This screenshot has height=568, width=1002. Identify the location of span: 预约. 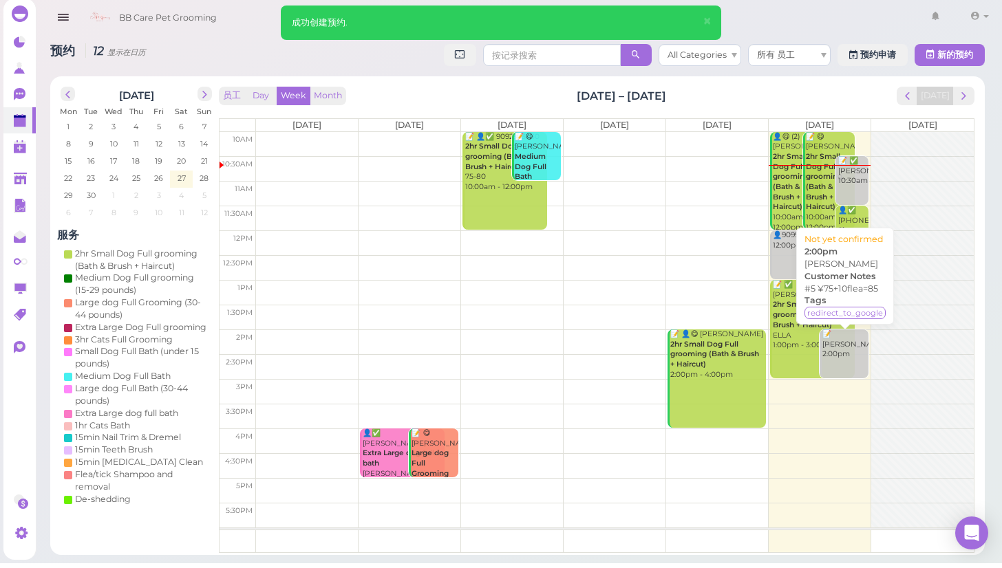
(64, 55).